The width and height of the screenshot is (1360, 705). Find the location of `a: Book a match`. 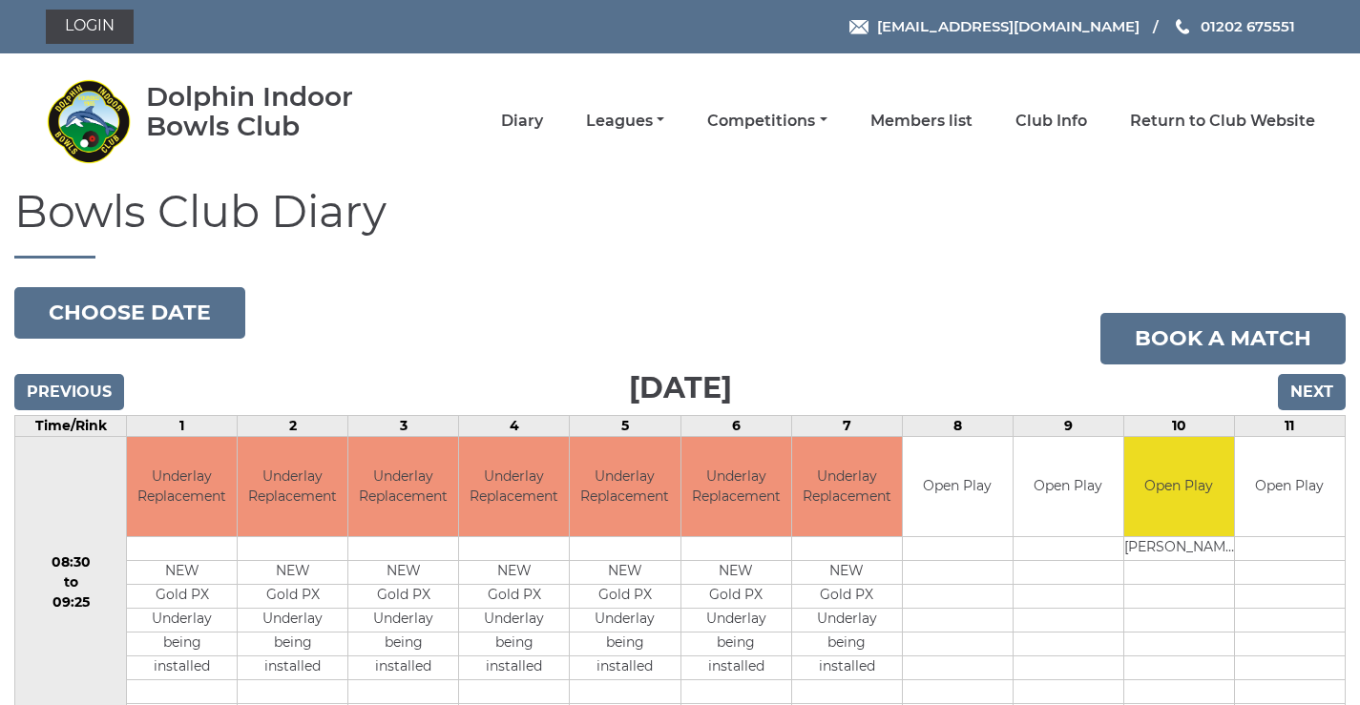

a: Book a match is located at coordinates (1223, 339).